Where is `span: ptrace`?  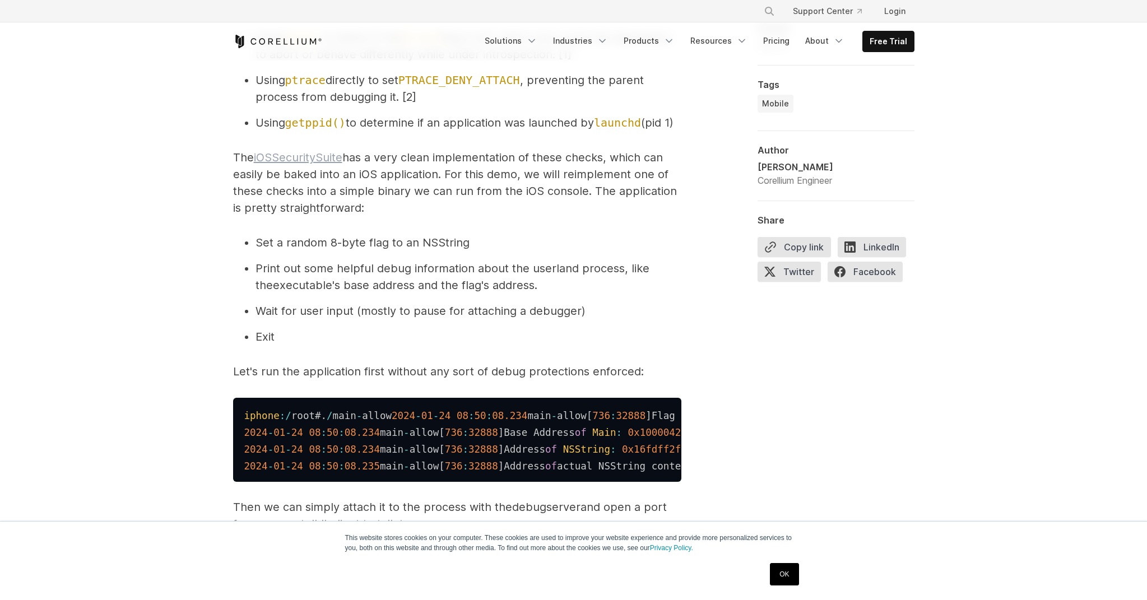 span: ptrace is located at coordinates (305, 80).